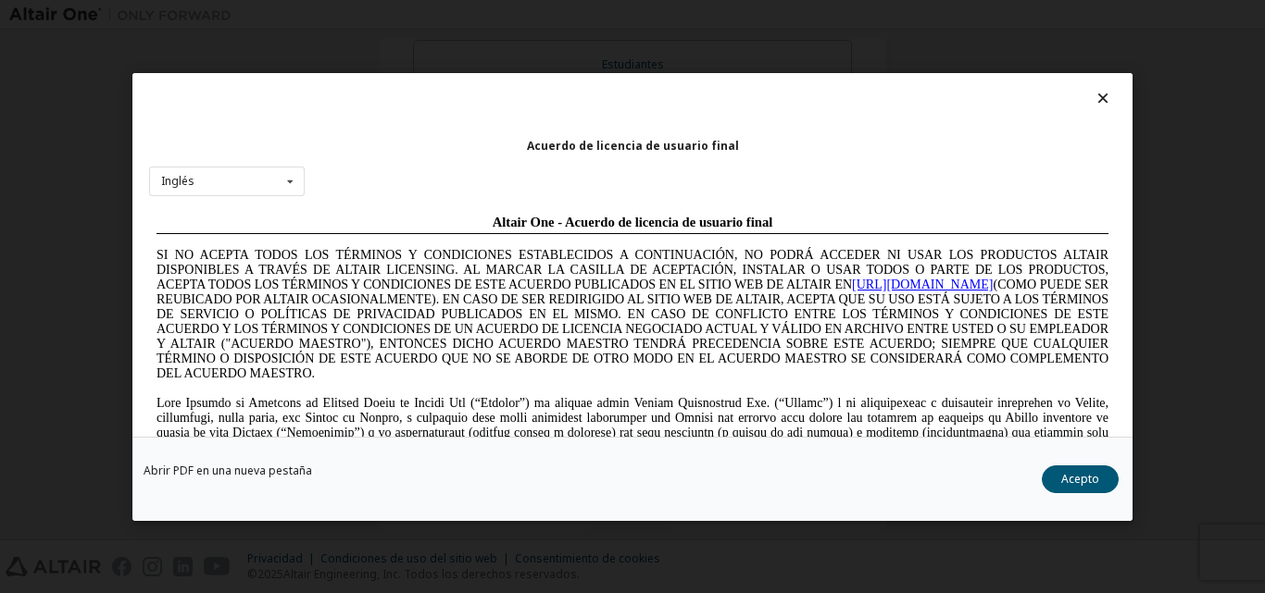 The width and height of the screenshot is (1265, 593). I want to click on font: Acuerdo de licencia de usuario final, so click(632, 144).